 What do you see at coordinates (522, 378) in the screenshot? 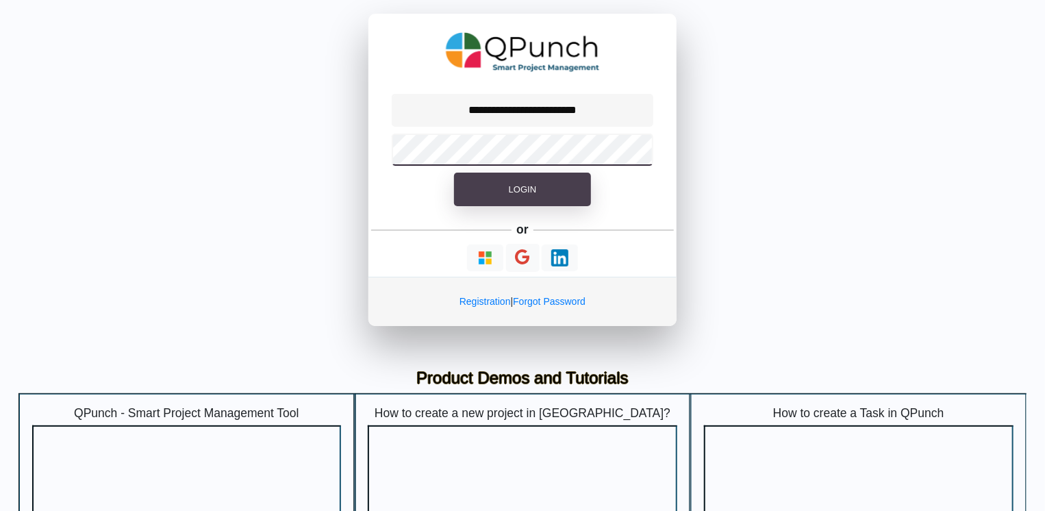
I see `h3: Product Demos and Tutorials` at bounding box center [522, 378].